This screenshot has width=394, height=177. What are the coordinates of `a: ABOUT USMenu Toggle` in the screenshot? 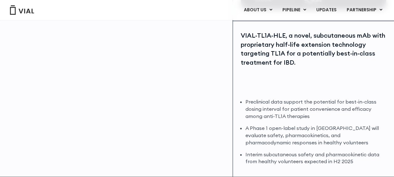 It's located at (258, 10).